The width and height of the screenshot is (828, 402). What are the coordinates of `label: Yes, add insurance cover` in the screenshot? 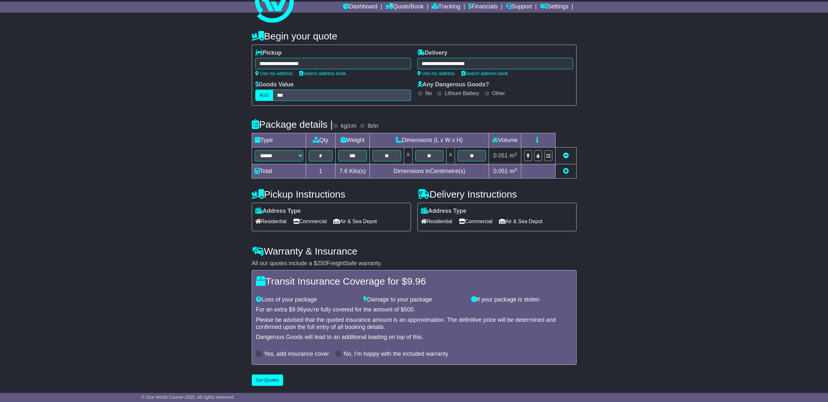 It's located at (296, 354).